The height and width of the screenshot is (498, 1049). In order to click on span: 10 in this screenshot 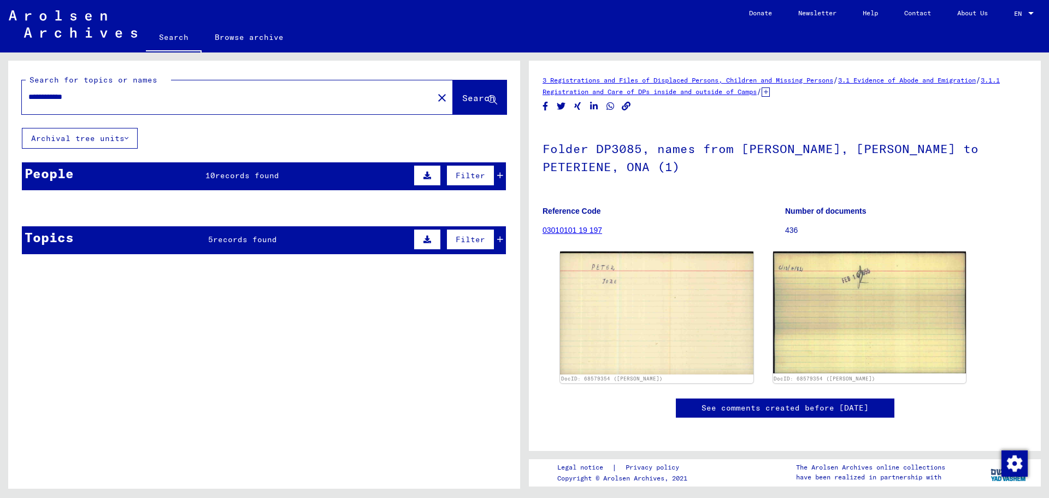, I will do `click(210, 175)`.